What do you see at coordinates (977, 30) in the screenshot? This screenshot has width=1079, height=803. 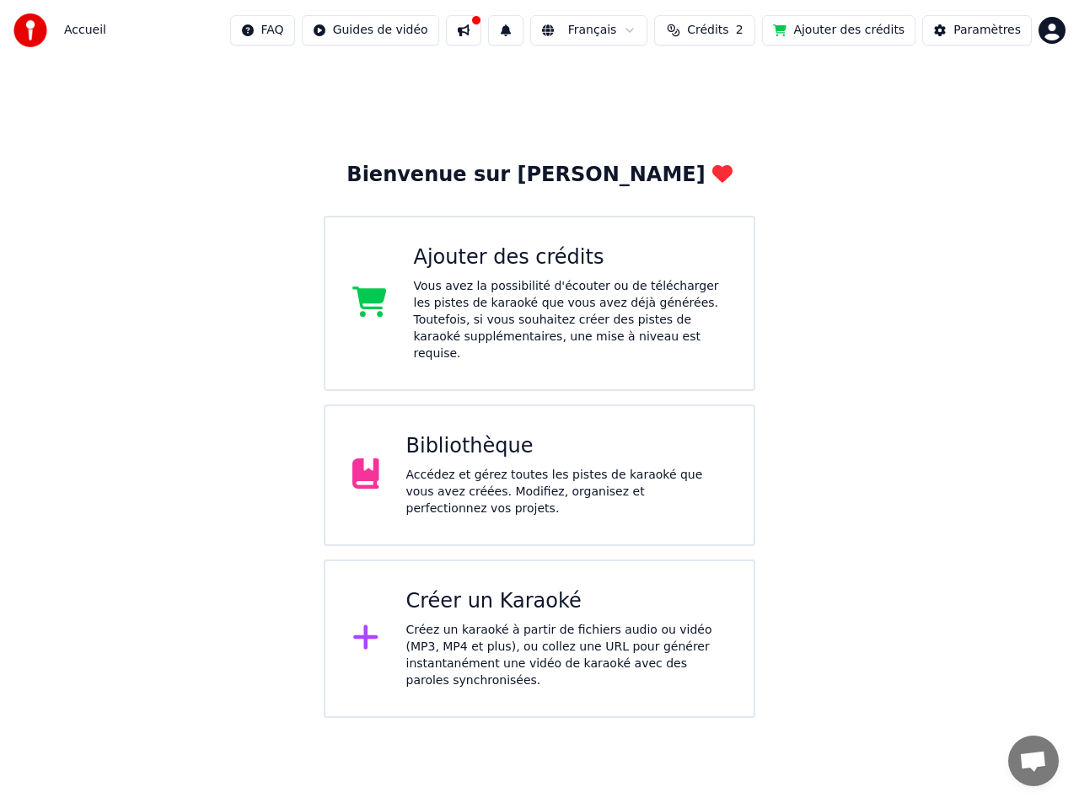 I see `button: Paramètres` at bounding box center [977, 30].